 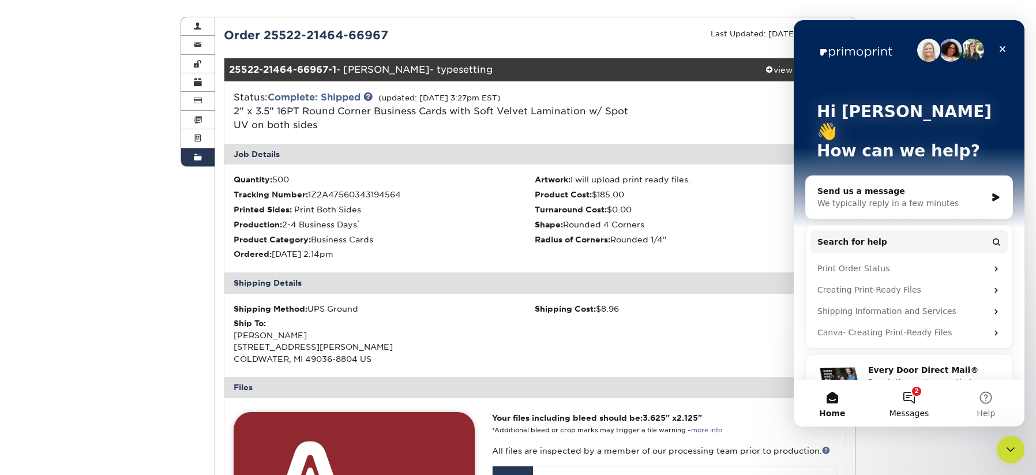 I want to click on img: Profile image for Avery, so click(x=157, y=30).